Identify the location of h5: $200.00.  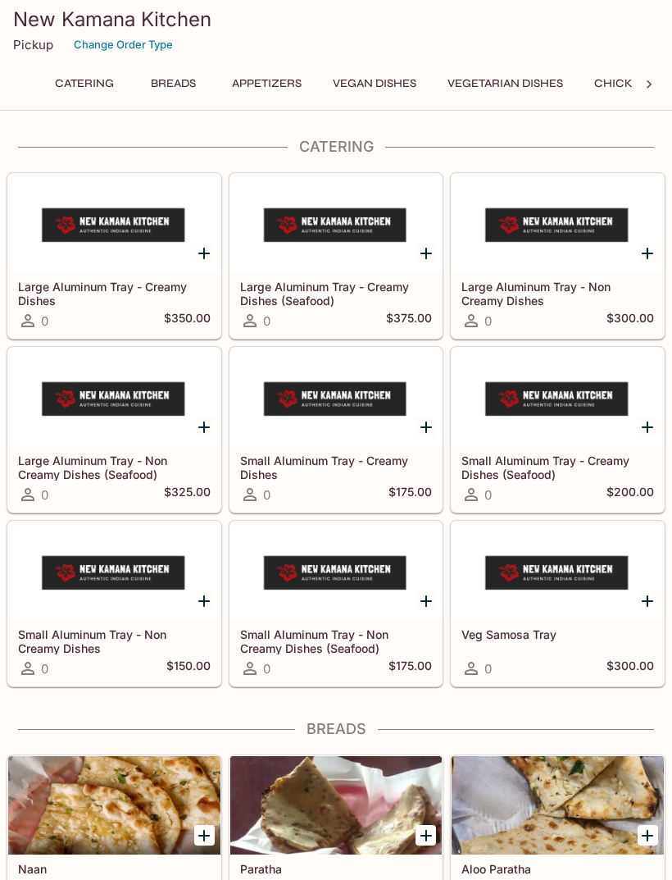
(631, 494).